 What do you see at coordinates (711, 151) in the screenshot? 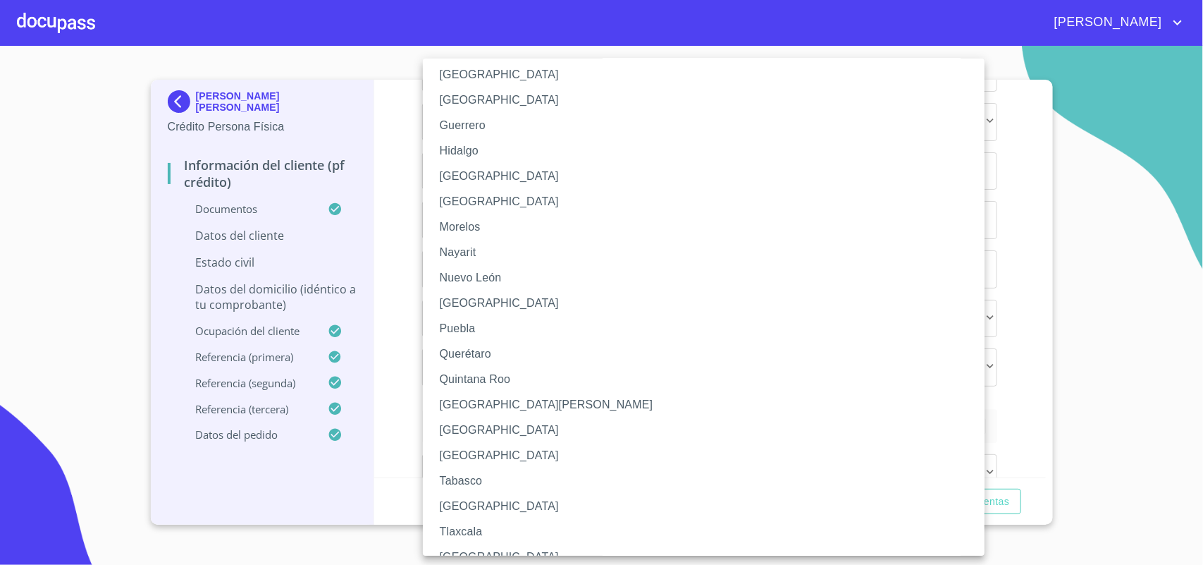
I see `li: Hidalgo` at bounding box center [711, 151].